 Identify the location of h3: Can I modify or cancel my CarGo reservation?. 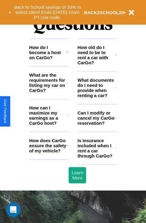
(96, 118).